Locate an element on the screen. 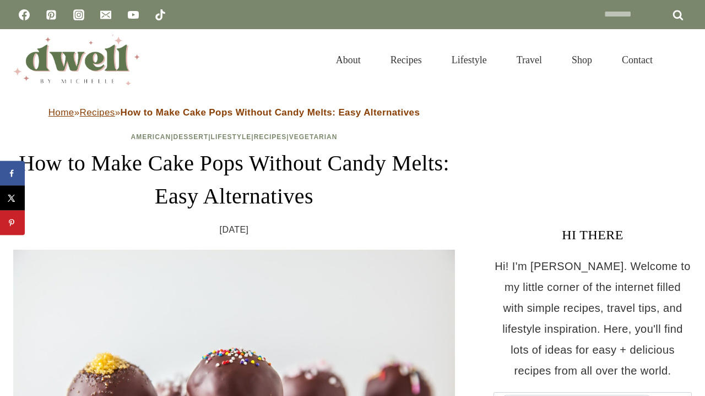 Image resolution: width=705 pixels, height=396 pixels. a: Travel is located at coordinates (529, 60).